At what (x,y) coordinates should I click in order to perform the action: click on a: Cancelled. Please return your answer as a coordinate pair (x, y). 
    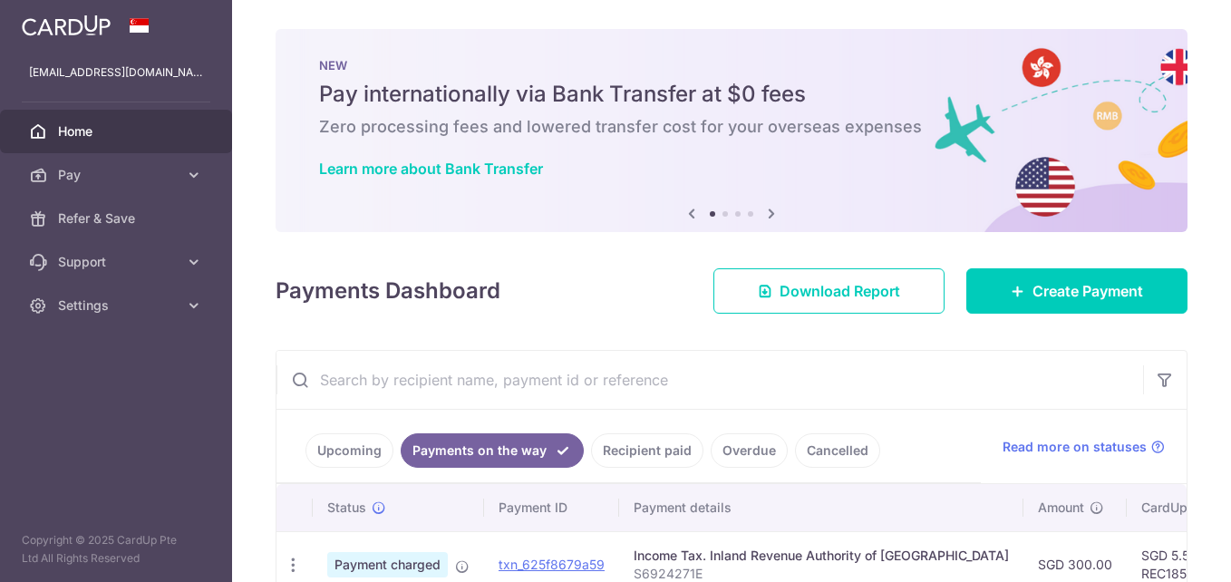
    Looking at the image, I should click on (837, 450).